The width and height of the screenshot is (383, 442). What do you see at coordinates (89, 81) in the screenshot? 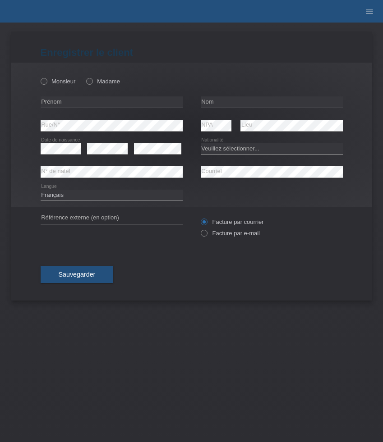
I see `input: Madame` at bounding box center [89, 81].